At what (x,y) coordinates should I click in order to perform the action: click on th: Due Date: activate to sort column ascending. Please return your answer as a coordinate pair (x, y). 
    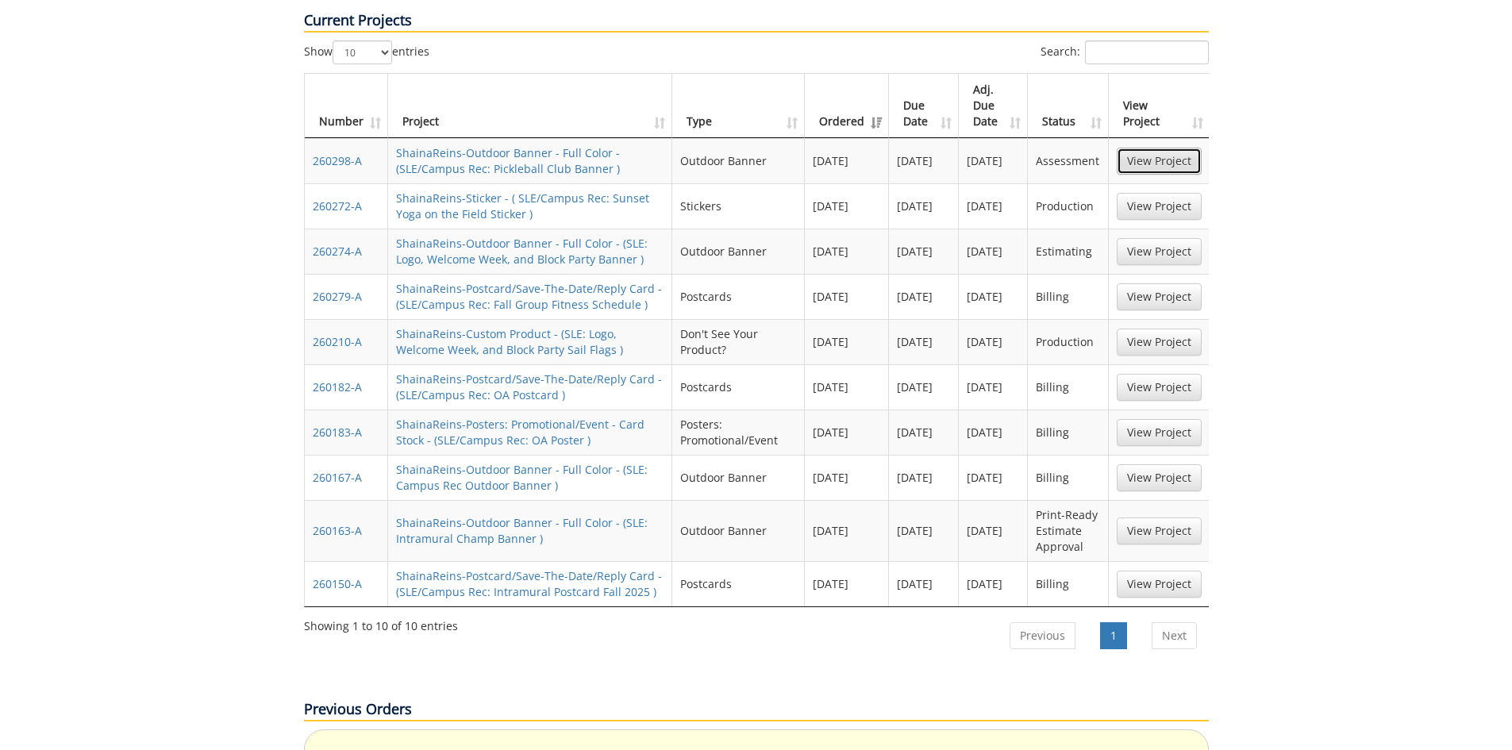
    Looking at the image, I should click on (924, 106).